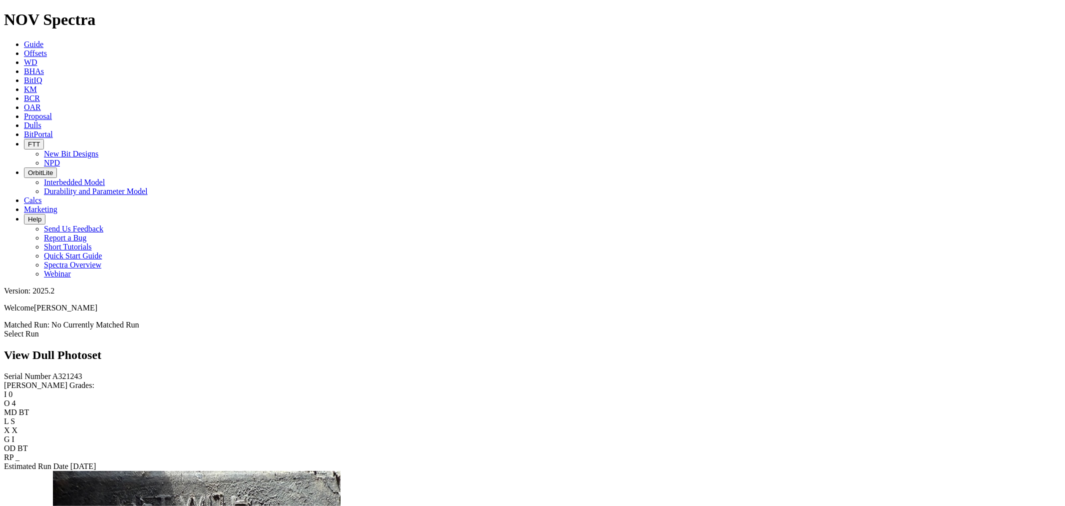 The height and width of the screenshot is (506, 1065). What do you see at coordinates (68, 246) in the screenshot?
I see `a: Short Tutorials` at bounding box center [68, 246].